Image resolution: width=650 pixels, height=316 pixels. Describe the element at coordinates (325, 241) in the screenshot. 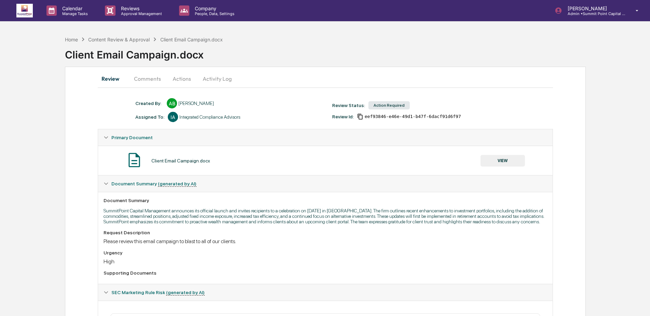

I see `div: Please review this email campaign to blast to all of our clients.` at that location.